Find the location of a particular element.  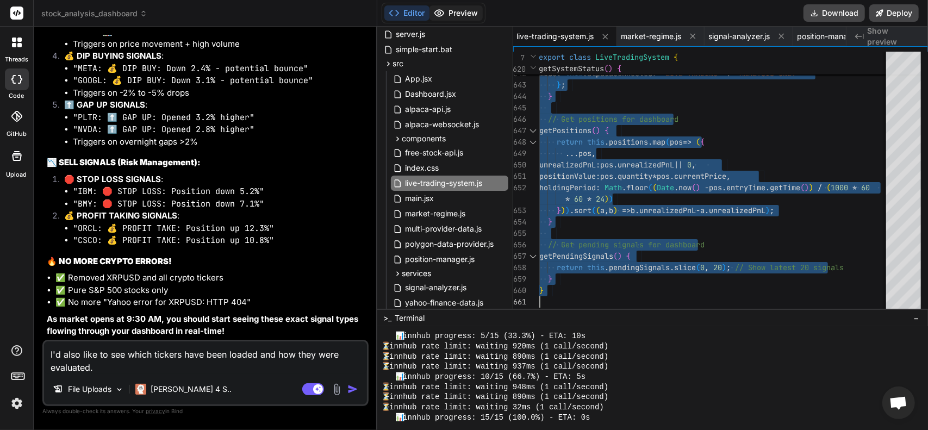

span: 7 is located at coordinates (519, 58).